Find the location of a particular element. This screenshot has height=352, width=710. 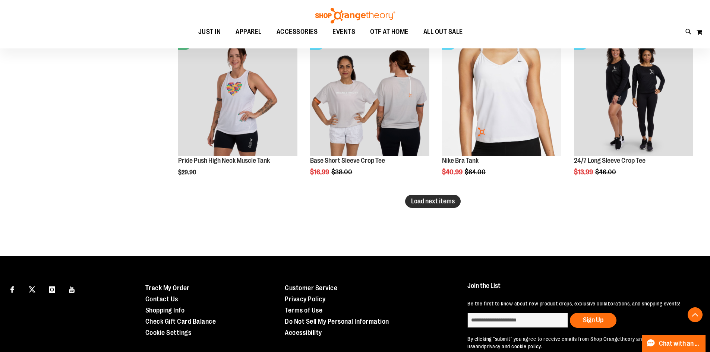

a: Nike Bra Tank is located at coordinates (460, 161).